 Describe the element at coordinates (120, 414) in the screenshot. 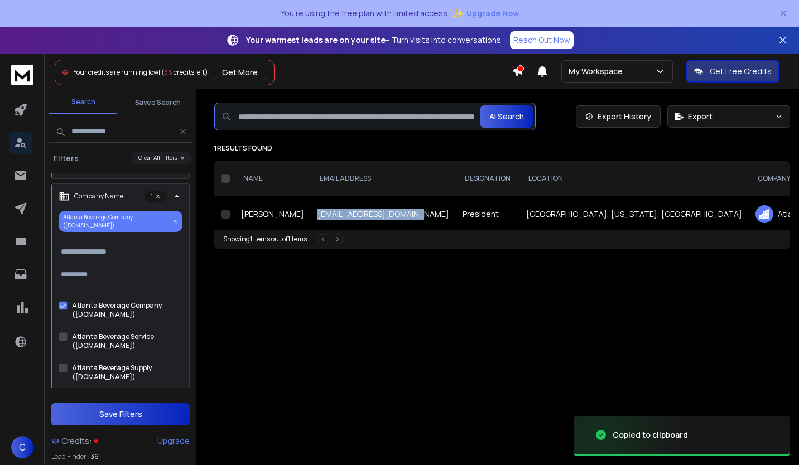

I see `button: Save Filters` at that location.